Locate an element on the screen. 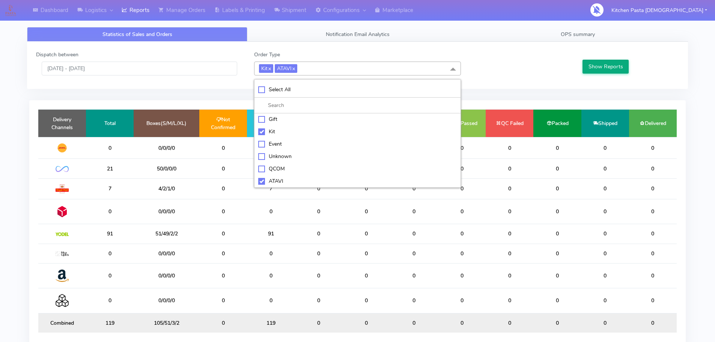 The image size is (715, 342). img: MaxOptra is located at coordinates (62, 254).